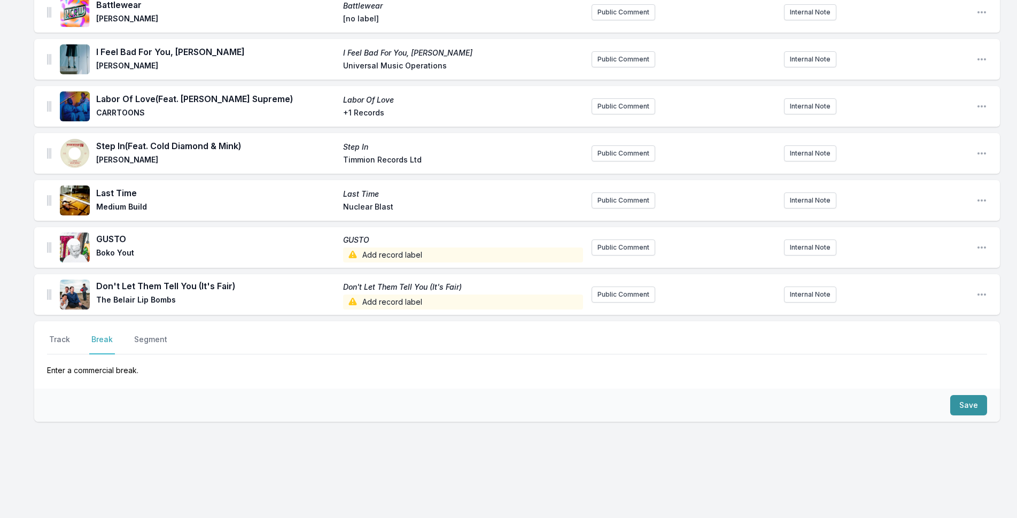  I want to click on span: Labor Of Love, so click(463, 100).